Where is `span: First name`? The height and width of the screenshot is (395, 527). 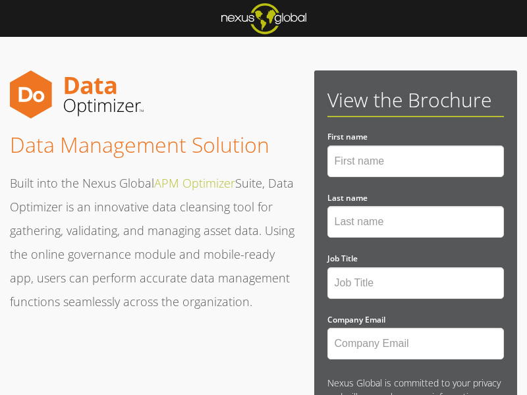 span: First name is located at coordinates (347, 136).